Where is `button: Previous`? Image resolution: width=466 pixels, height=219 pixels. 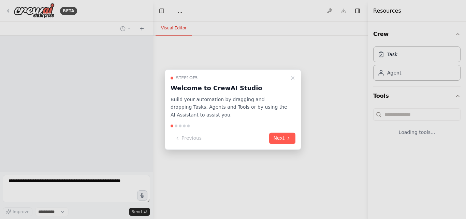
button: Previous is located at coordinates (188, 138).